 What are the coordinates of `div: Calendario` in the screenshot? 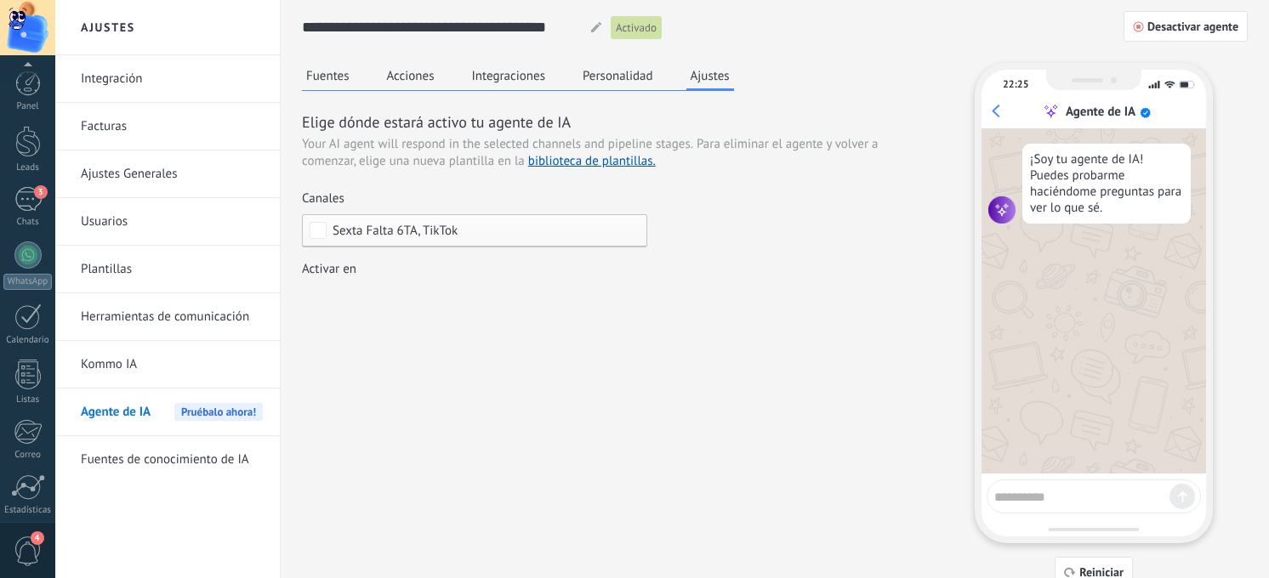 It's located at (28, 340).